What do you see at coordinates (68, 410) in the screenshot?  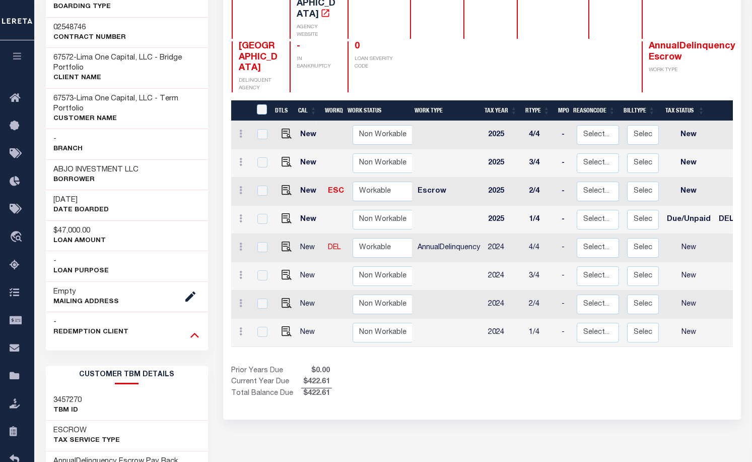 I see `p: TBM ID` at bounding box center [68, 410].